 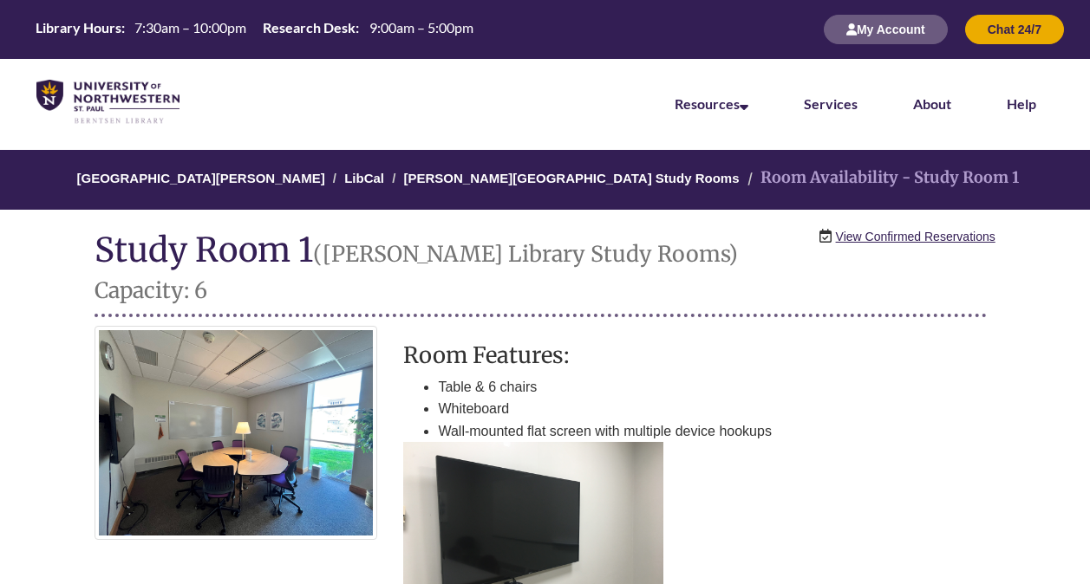 What do you see at coordinates (881, 178) in the screenshot?
I see `li: Room Availability - Study Room 1` at bounding box center [881, 178].